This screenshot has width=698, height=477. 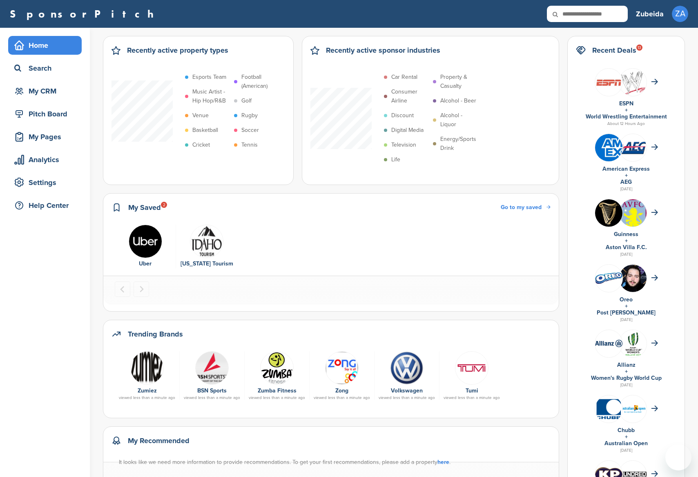 What do you see at coordinates (626, 182) in the screenshot?
I see `a: AEG` at bounding box center [626, 182].